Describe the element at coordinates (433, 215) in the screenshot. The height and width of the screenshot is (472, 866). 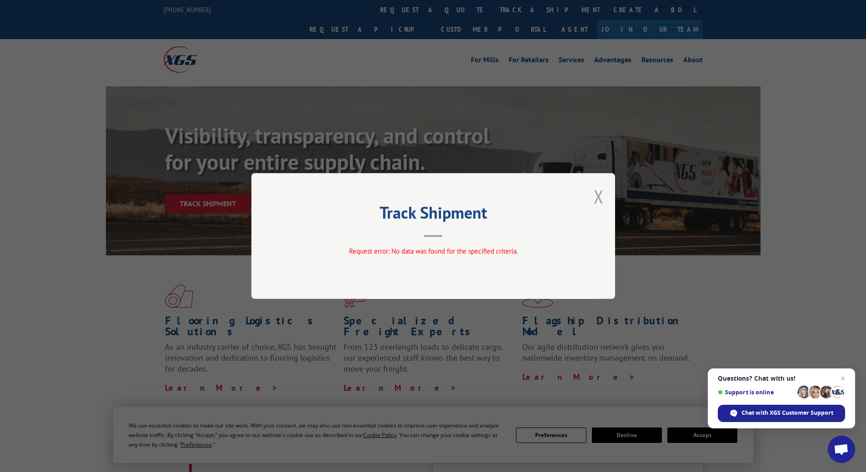
I see `h2: Track Shipment` at that location.